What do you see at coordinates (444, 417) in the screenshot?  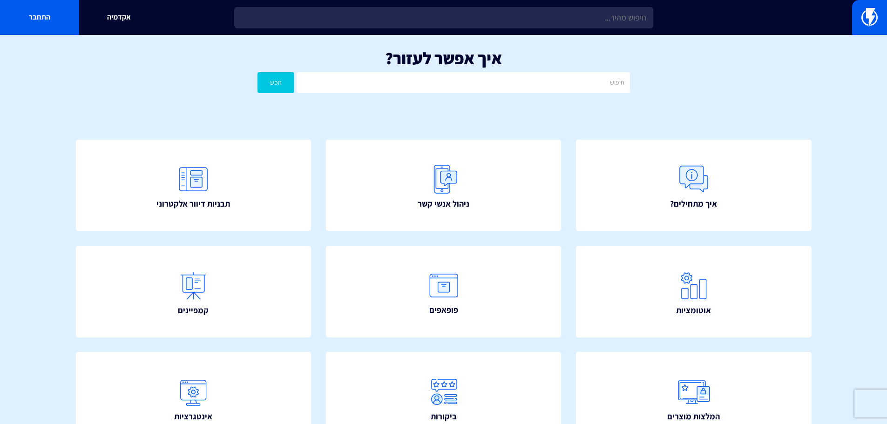 I see `span: ביקורות` at bounding box center [444, 417].